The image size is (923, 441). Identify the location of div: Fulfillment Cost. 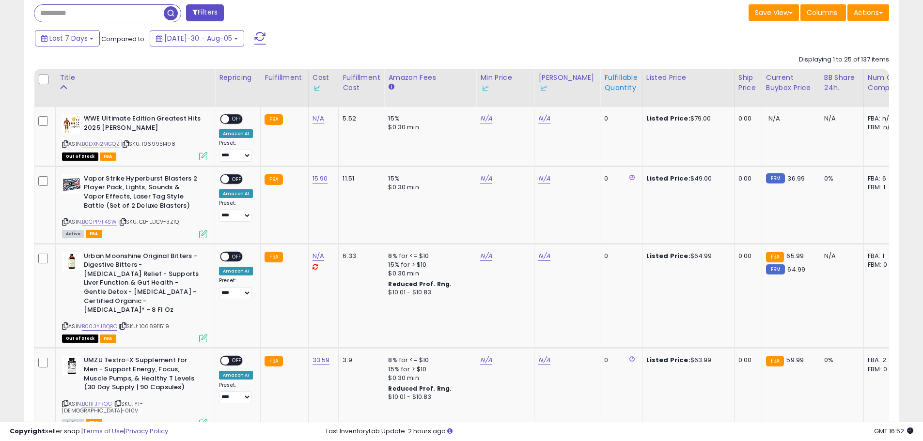
(361, 83).